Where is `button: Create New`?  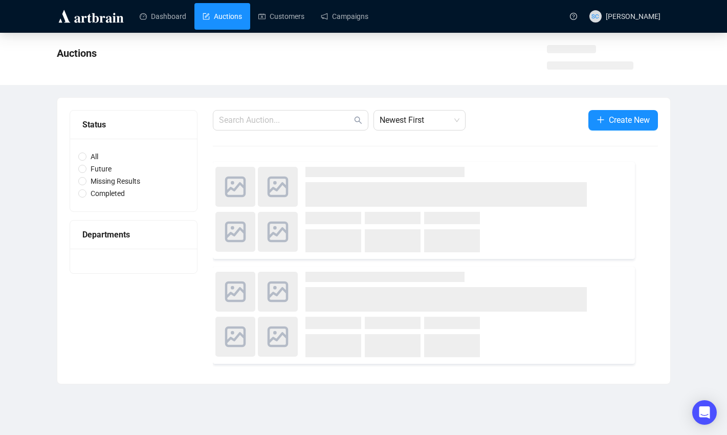
button: Create New is located at coordinates (624, 120).